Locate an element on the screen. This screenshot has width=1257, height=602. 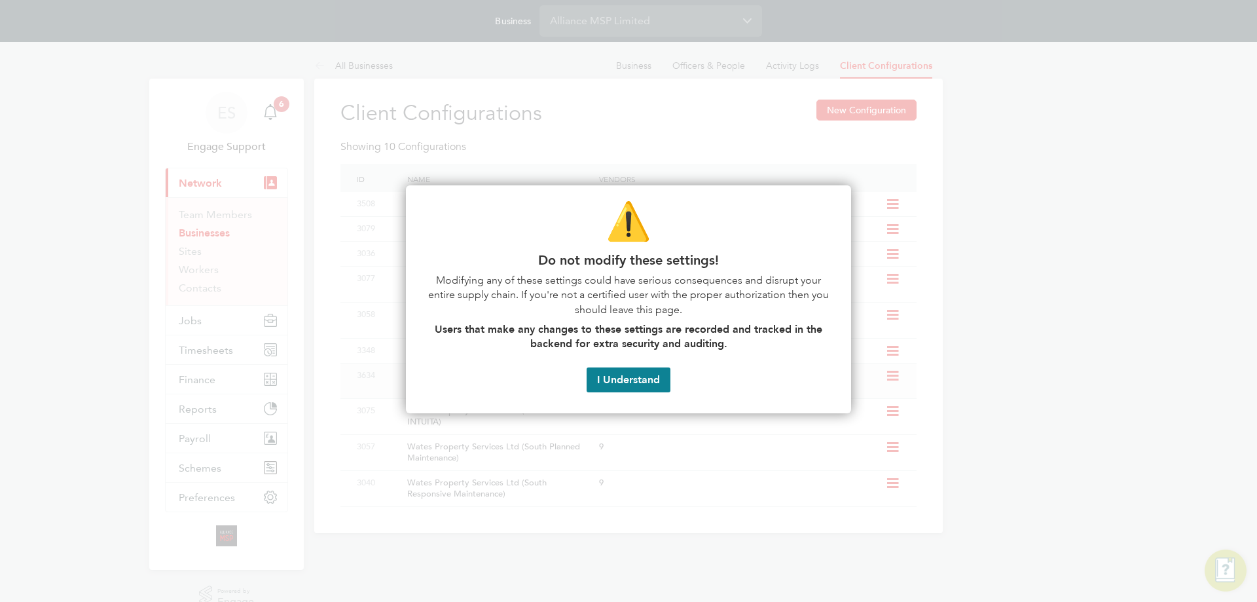
p: Modifying any of these settings could have serious consequences and disrupt your entire supply ch... is located at coordinates (629, 295).